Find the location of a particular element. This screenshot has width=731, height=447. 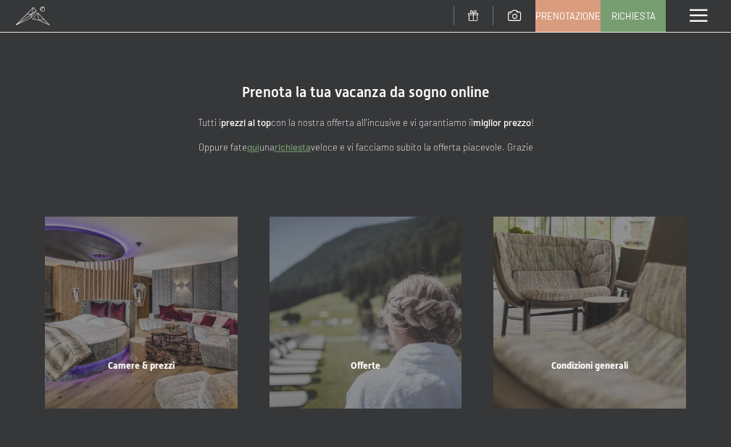

span: Camere & prezzi is located at coordinates (141, 365).